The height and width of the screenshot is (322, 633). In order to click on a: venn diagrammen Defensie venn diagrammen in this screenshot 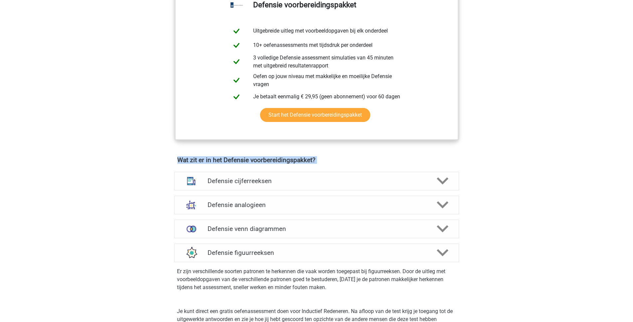, I will do `click(316, 229)`.